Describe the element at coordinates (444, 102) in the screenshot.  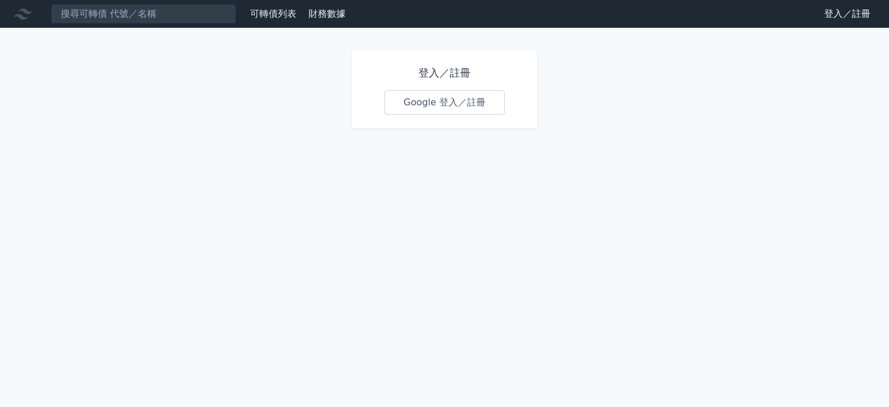
I see `a: Google 登入／註冊` at that location.